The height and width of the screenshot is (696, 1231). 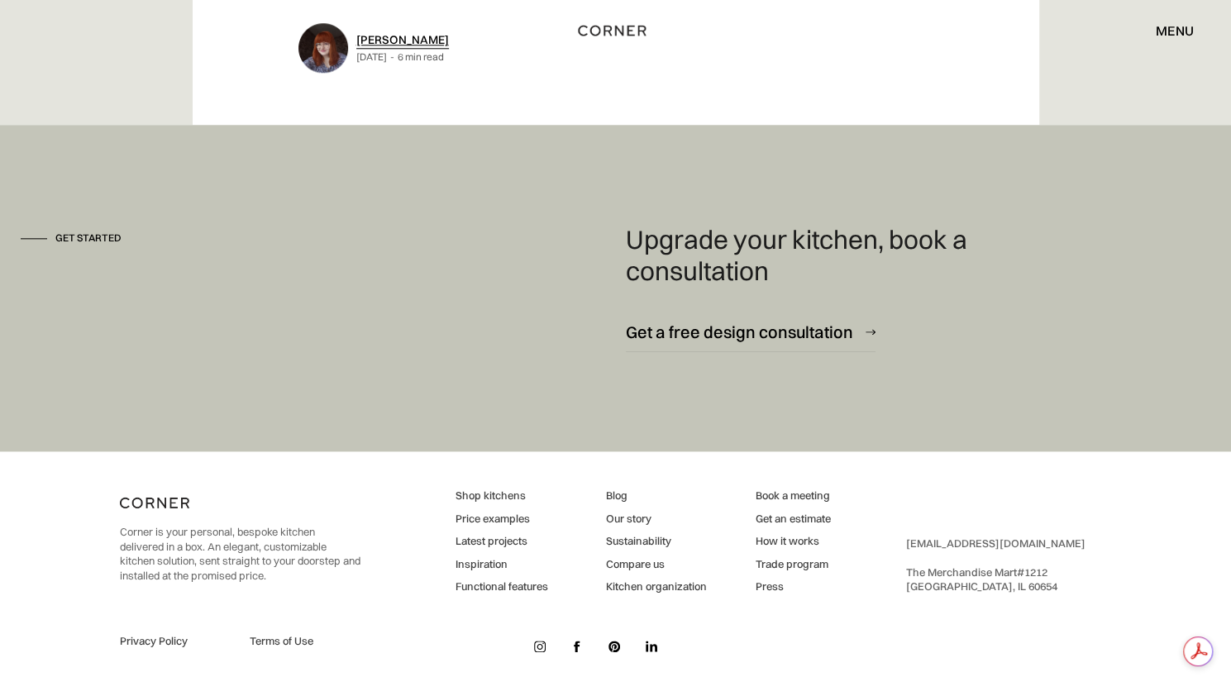 I want to click on a: Compare us, so click(x=656, y=565).